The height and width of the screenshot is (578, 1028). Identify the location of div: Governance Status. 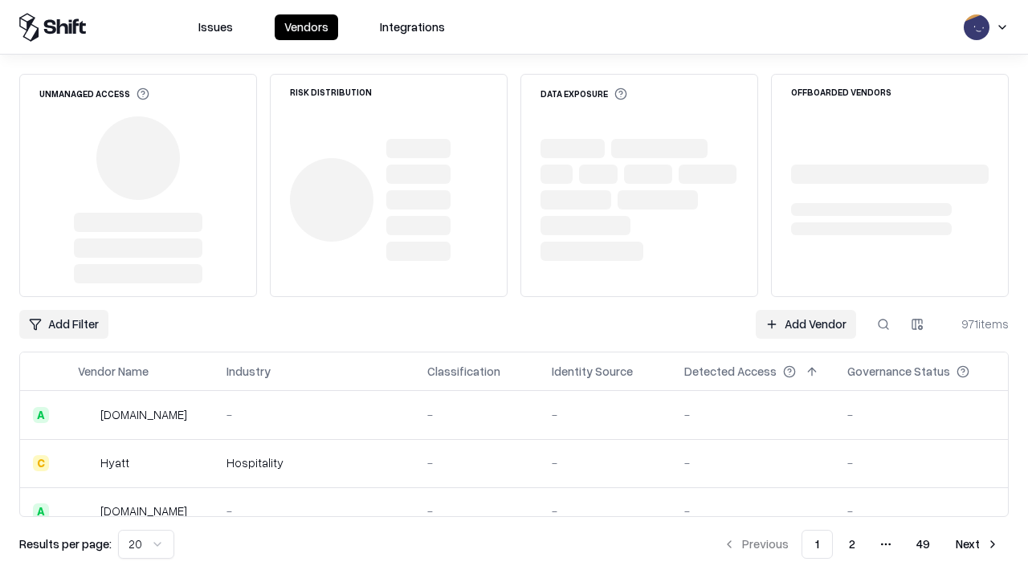
(899, 371).